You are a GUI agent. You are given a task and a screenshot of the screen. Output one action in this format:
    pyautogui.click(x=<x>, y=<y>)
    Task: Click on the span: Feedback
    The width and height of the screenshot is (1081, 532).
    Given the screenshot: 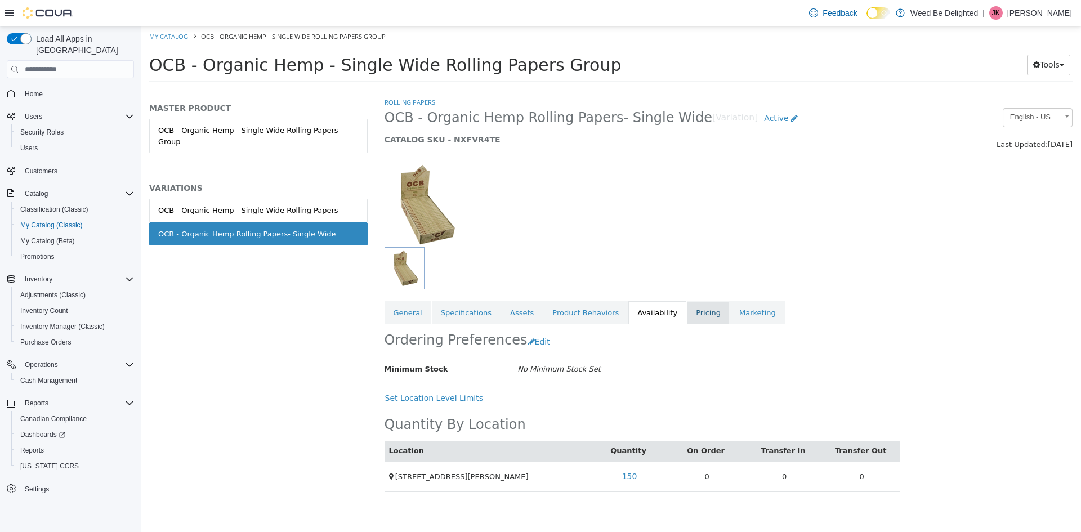 What is the action you would take?
    pyautogui.click(x=839, y=13)
    